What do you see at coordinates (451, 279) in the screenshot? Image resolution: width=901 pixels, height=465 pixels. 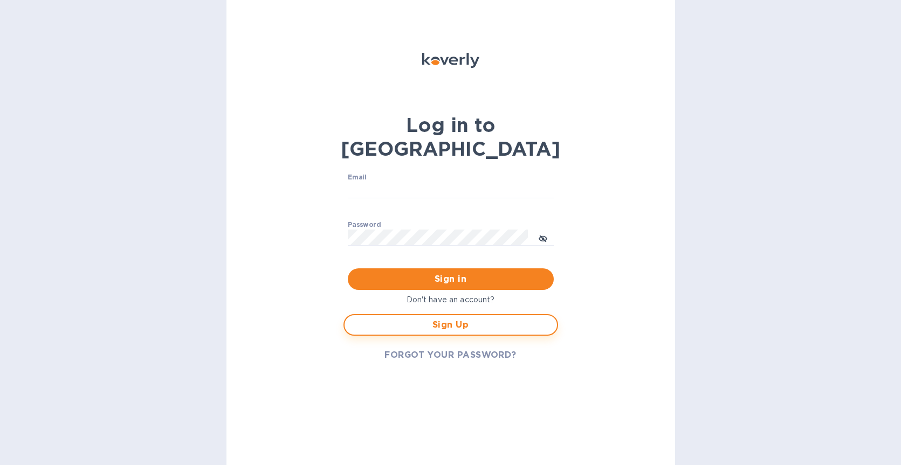 I see `span: Sign in` at bounding box center [451, 279].